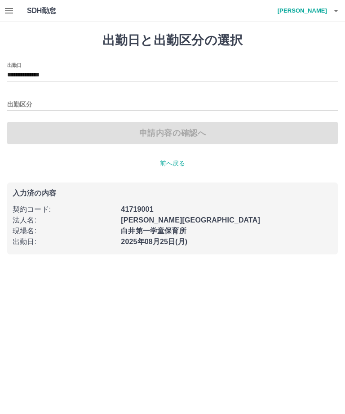 This screenshot has height=414, width=345. I want to click on p: 契約コード :, so click(64, 209).